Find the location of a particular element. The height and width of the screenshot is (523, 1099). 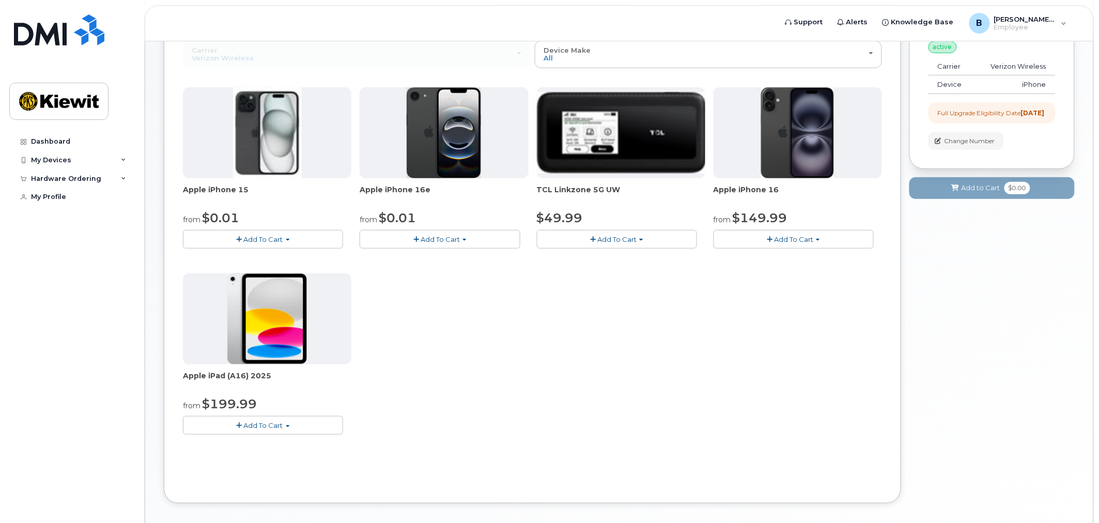

span: Apple iPhone 15 is located at coordinates (267, 195).